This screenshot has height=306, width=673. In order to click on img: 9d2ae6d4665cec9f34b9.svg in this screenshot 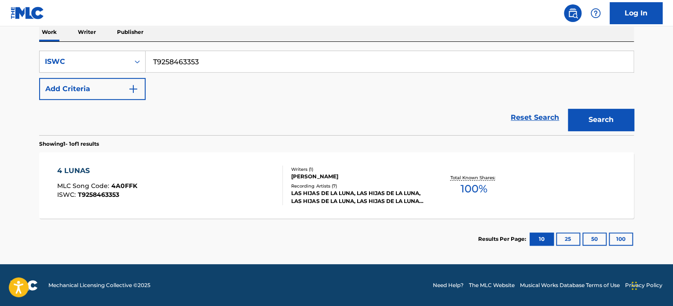, I will do `click(133, 89)`.